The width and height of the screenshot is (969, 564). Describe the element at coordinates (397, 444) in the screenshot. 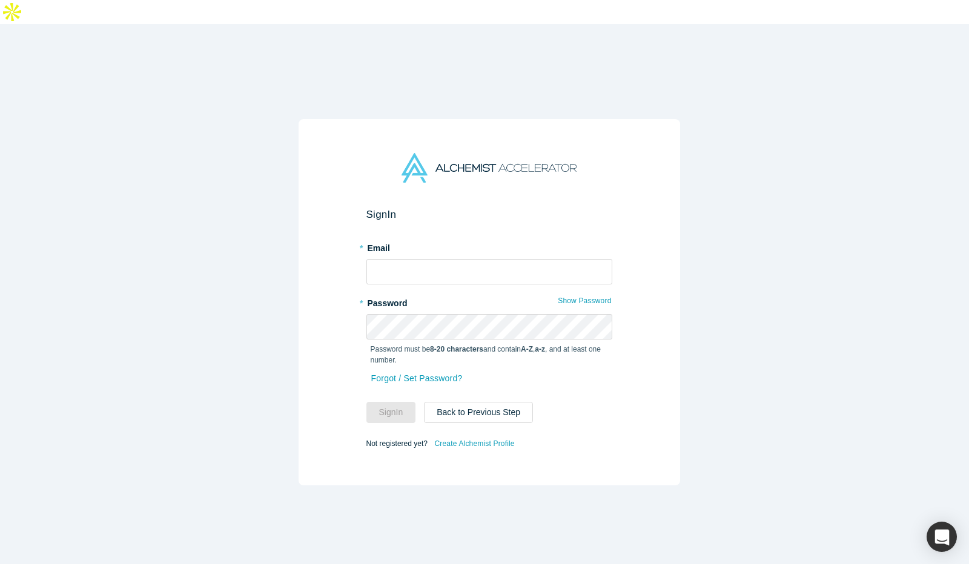

I see `span: Not registered yet?` at that location.